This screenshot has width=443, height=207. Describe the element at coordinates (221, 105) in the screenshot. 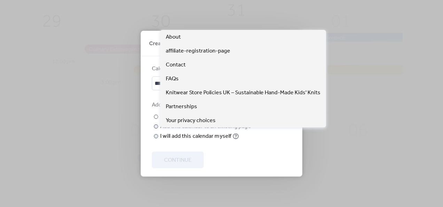

I see `div: Add calendar to your site` at that location.